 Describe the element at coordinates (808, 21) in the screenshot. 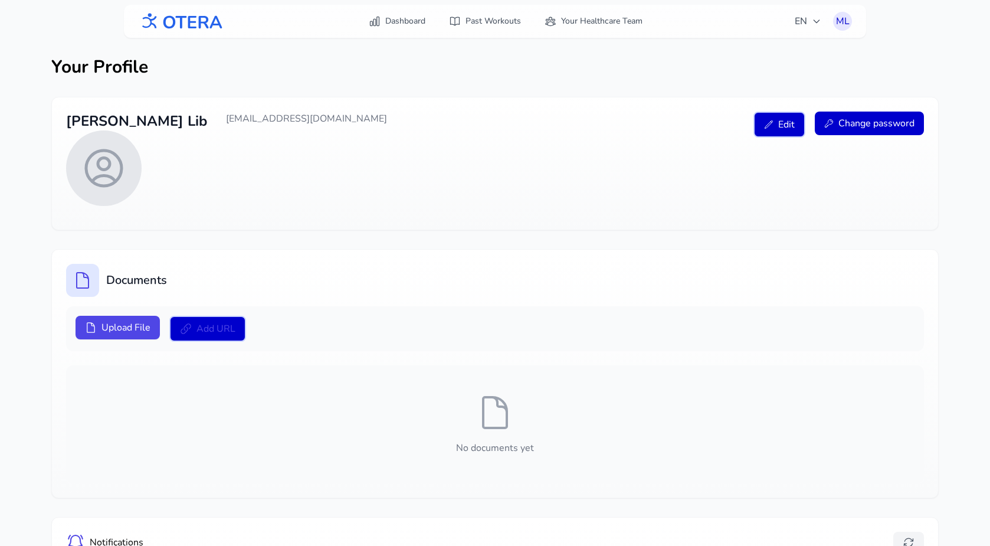

I see `button: EN` at that location.